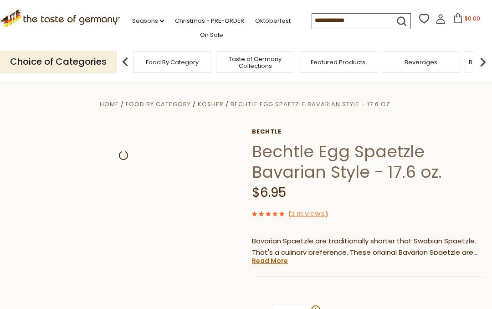 This screenshot has height=309, width=492. What do you see at coordinates (109, 104) in the screenshot?
I see `span: Home` at bounding box center [109, 104].